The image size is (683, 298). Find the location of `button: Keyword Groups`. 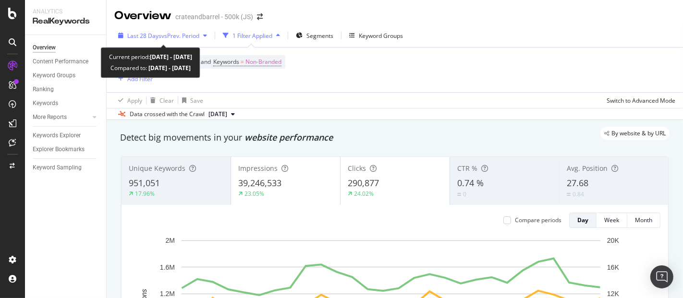

button: Keyword Groups is located at coordinates (376, 36).